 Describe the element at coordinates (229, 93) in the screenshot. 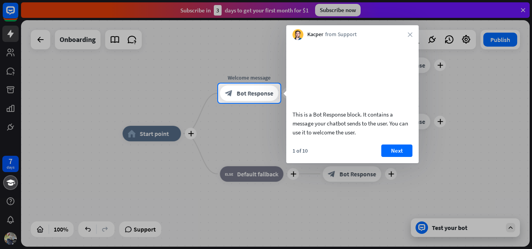

I see `i: block_bot_response` at that location.